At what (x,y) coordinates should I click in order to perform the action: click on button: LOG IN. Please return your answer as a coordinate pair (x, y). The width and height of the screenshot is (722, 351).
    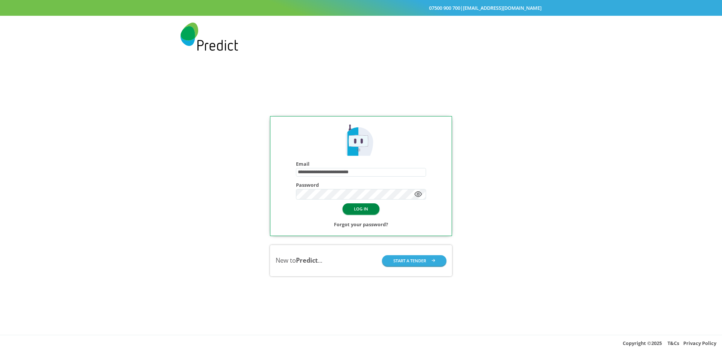
    Looking at the image, I should click on (361, 209).